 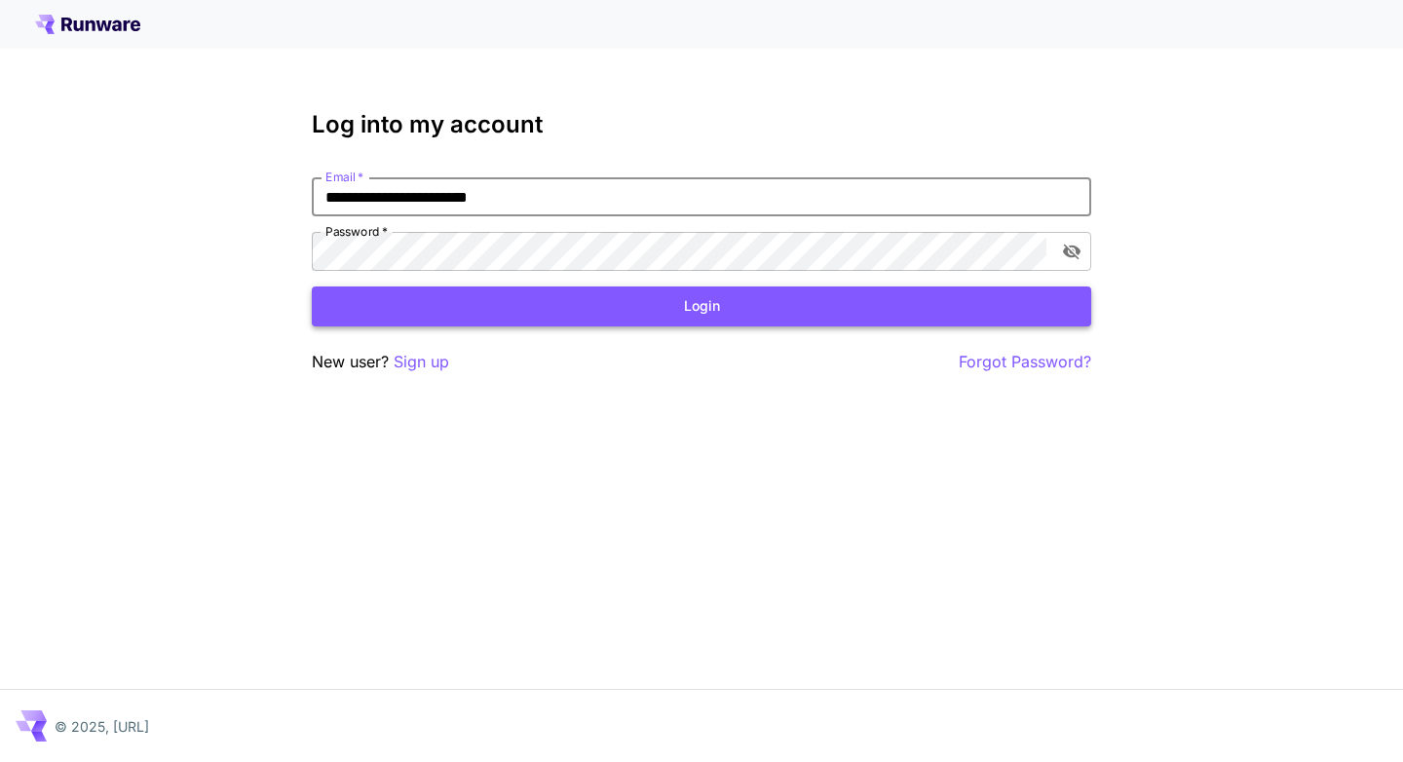 What do you see at coordinates (1072, 251) in the screenshot?
I see `button: toggle password visibility` at bounding box center [1072, 251].